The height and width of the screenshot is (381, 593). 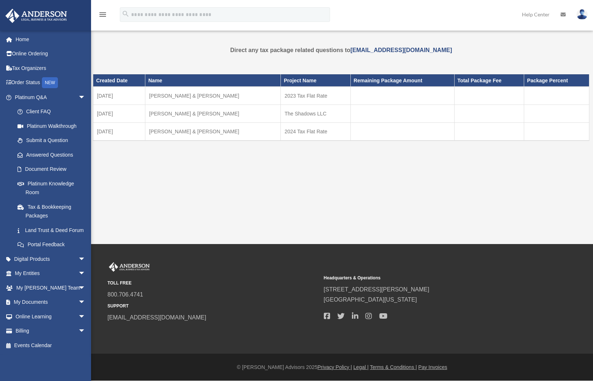 I want to click on a: Platinum Walkthrough, so click(x=53, y=126).